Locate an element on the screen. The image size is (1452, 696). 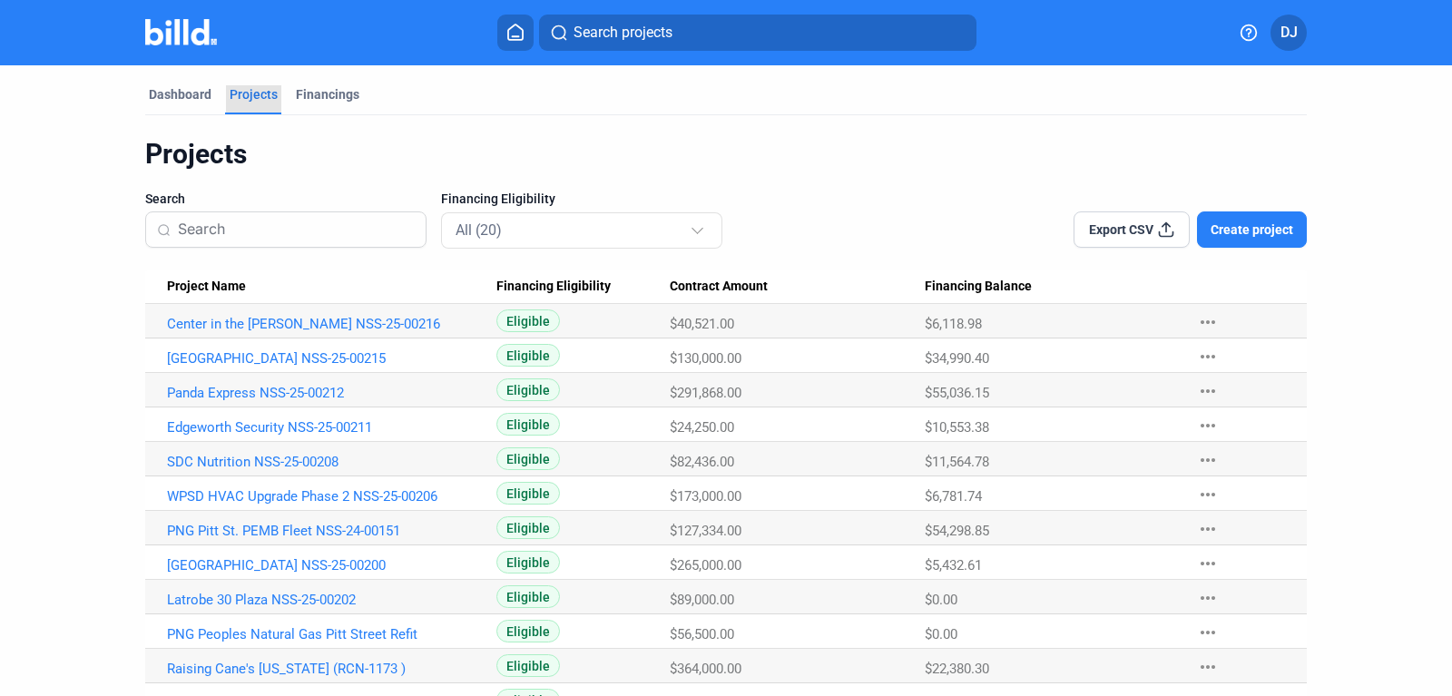
span: Project Name is located at coordinates (206, 287).